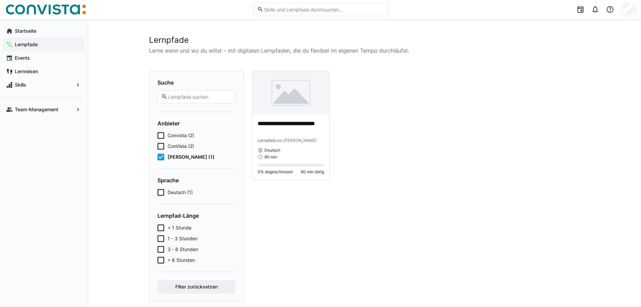 This screenshot has width=641, height=307. I want to click on h2: Lernpfade, so click(365, 40).